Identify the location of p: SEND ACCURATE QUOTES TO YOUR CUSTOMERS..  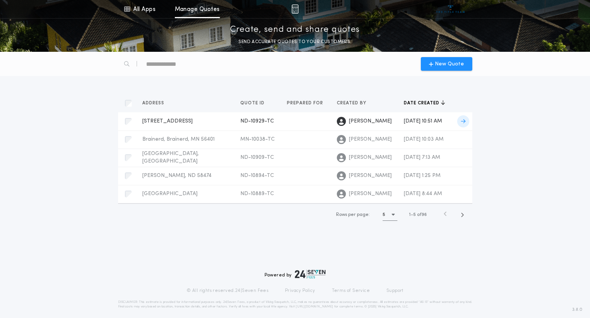
(295, 42).